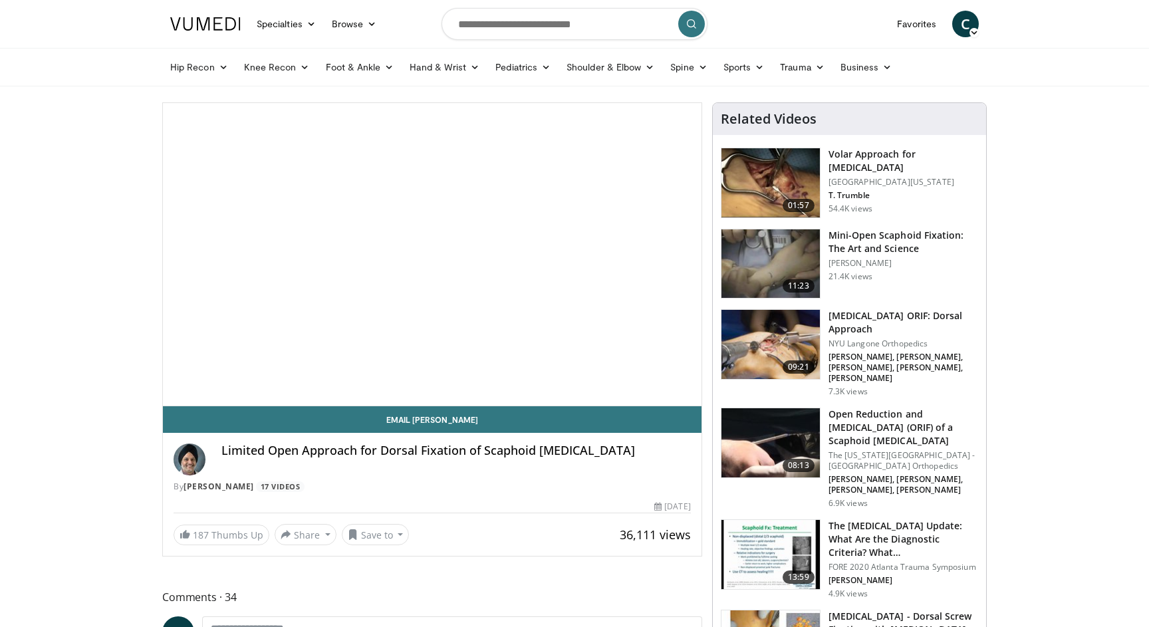 Image resolution: width=1149 pixels, height=627 pixels. What do you see at coordinates (903, 344) in the screenshot?
I see `p: NYU Langone Orthopedics` at bounding box center [903, 344].